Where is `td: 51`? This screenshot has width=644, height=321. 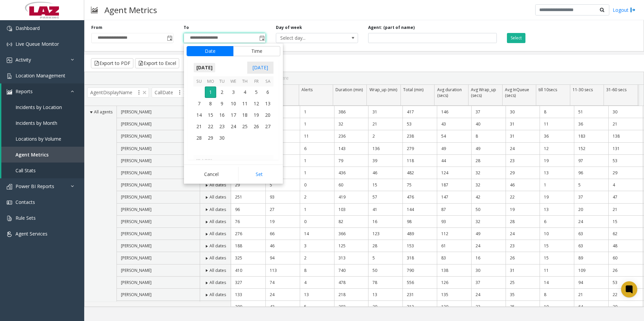
td: 51 is located at coordinates (591, 112).